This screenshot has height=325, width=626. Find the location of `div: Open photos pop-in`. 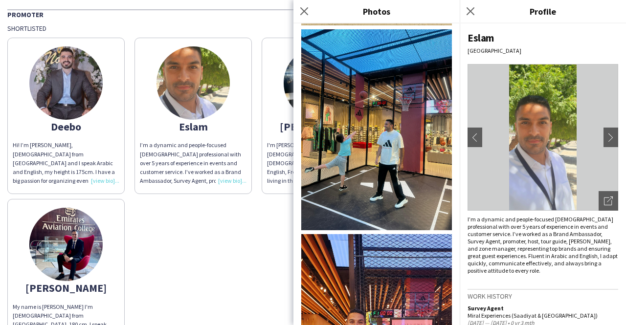

div: Open photos pop-in is located at coordinates (608, 201).